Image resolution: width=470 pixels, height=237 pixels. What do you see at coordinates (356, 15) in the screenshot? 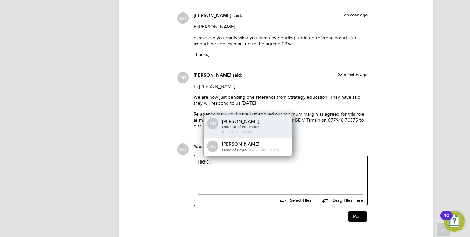
I see `span: an hour ago` at bounding box center [356, 15].